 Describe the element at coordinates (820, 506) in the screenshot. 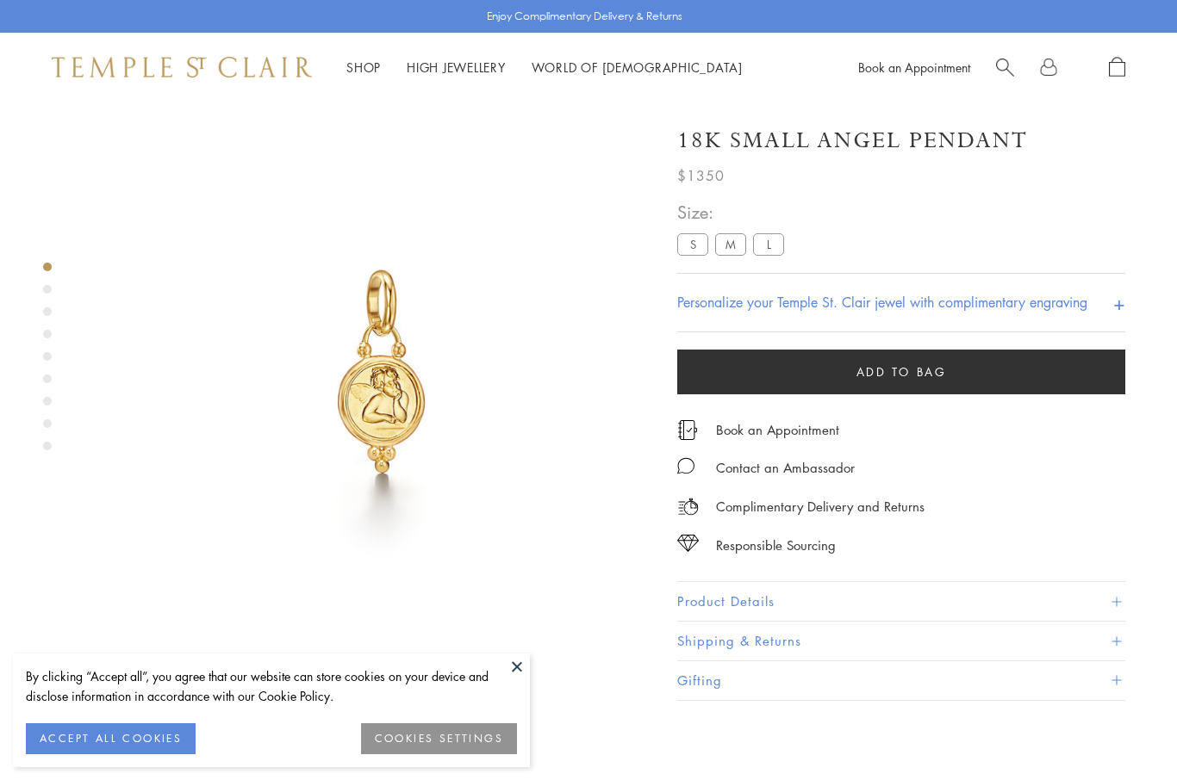

I see `p: Complimentary Delivery and Returns` at that location.